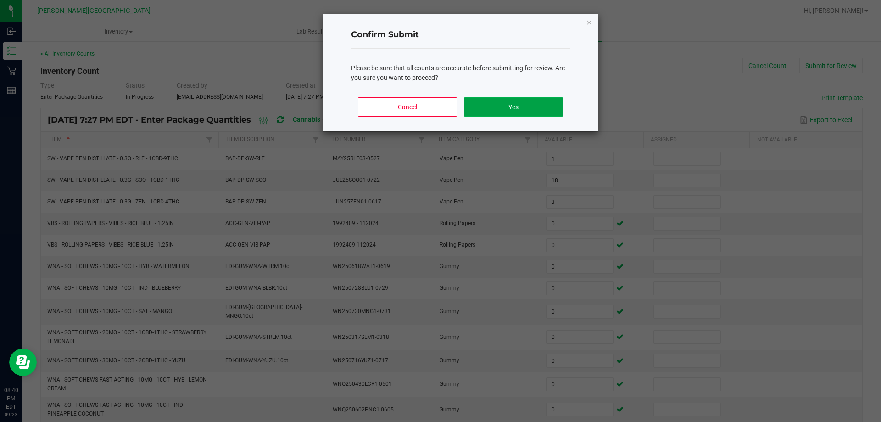  Describe the element at coordinates (407, 107) in the screenshot. I see `button: Cancel` at that location.